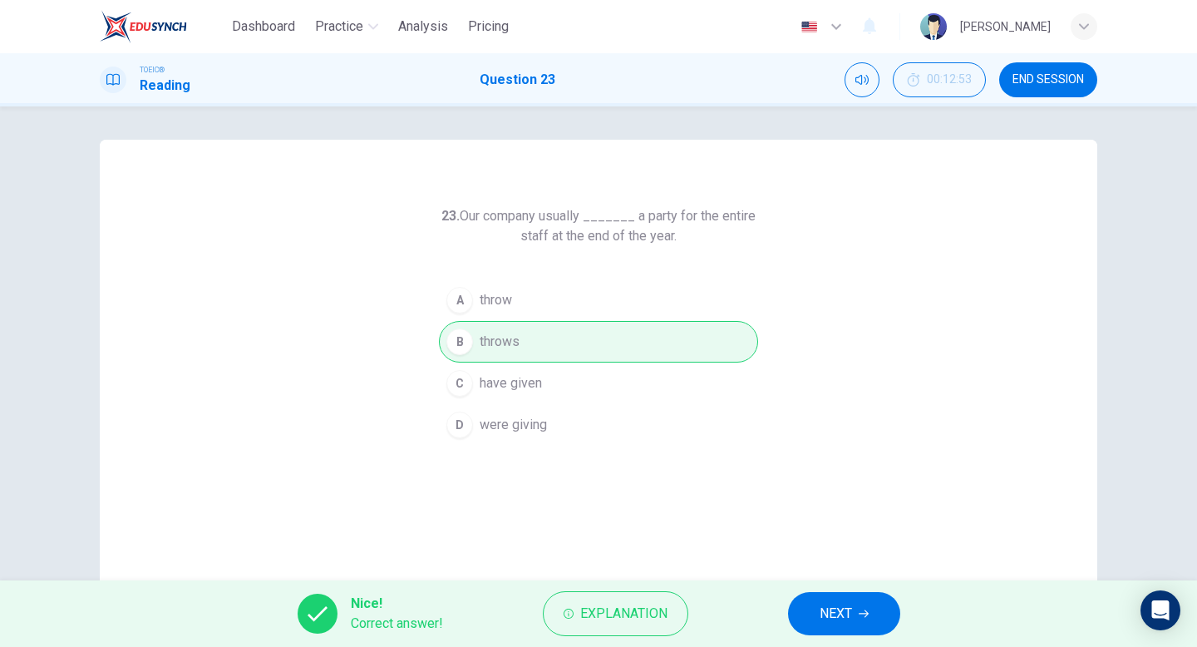 The image size is (1197, 647). I want to click on button: Dashboard, so click(264, 27).